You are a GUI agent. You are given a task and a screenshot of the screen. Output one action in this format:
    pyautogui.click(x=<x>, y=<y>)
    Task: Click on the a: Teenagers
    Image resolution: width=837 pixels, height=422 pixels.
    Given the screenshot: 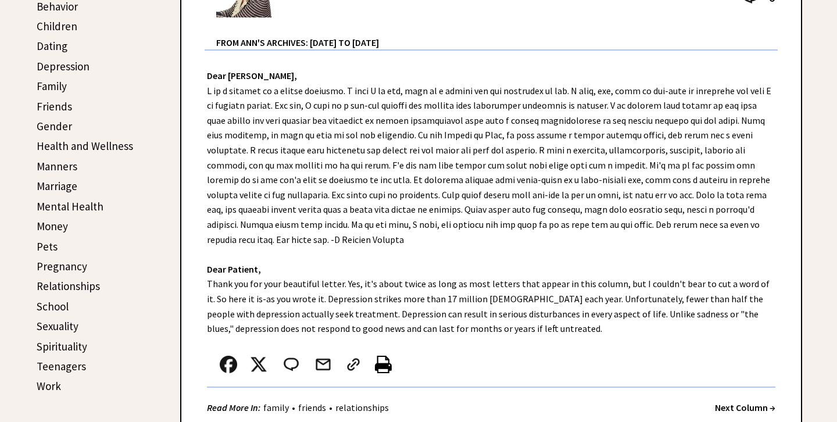 What is the action you would take?
    pyautogui.click(x=61, y=366)
    